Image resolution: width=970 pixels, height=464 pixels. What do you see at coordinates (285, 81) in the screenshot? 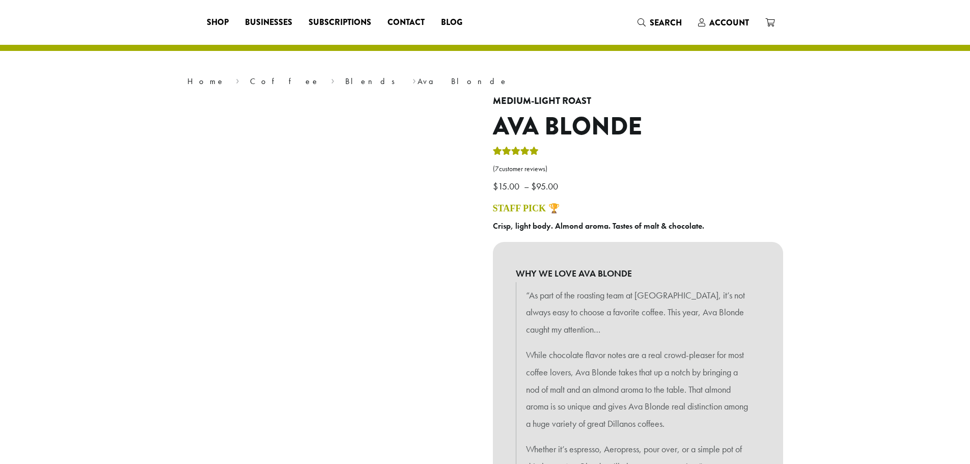
I see `a: Coffee` at bounding box center [285, 81].